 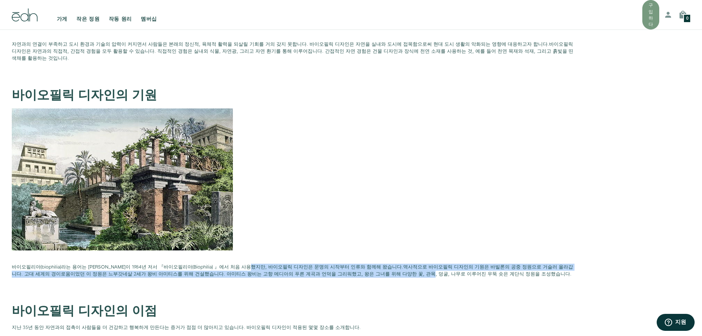 What do you see at coordinates (84, 95) in the screenshot?
I see `font: 바이오필릭 디자인의 기원` at bounding box center [84, 95].